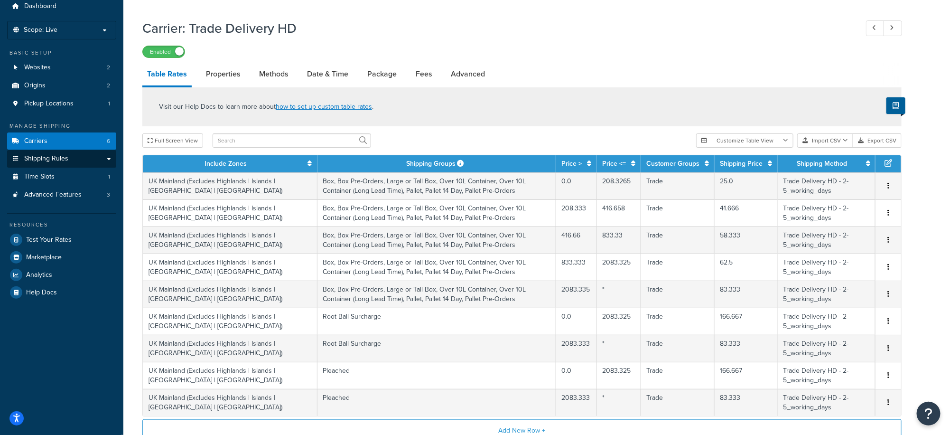 This screenshot has height=435, width=950. What do you see at coordinates (167, 75) in the screenshot?
I see `a: Table Rates` at bounding box center [167, 75].